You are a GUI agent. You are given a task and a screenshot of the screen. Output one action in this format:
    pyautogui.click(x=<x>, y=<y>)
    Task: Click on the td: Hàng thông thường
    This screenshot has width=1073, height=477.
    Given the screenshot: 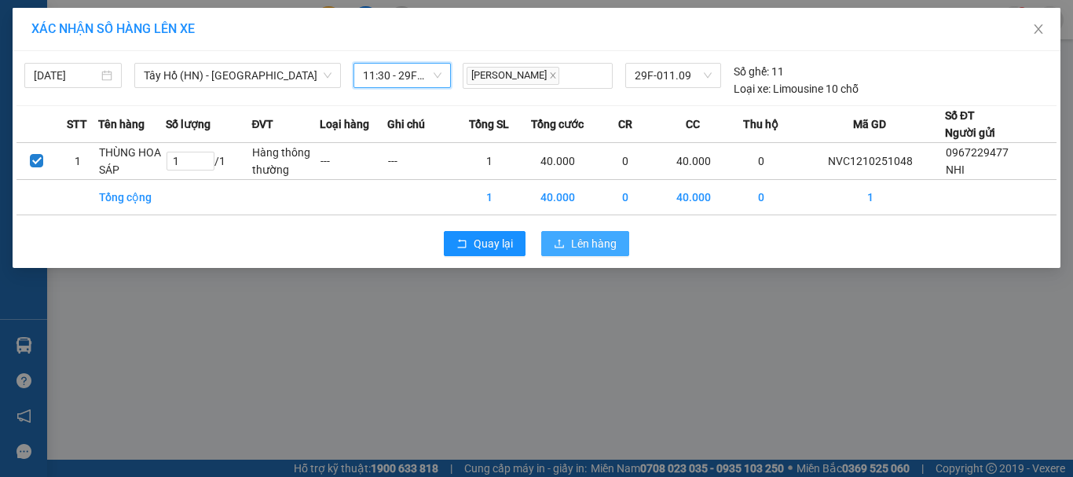 What is the action you would take?
    pyautogui.click(x=285, y=161)
    